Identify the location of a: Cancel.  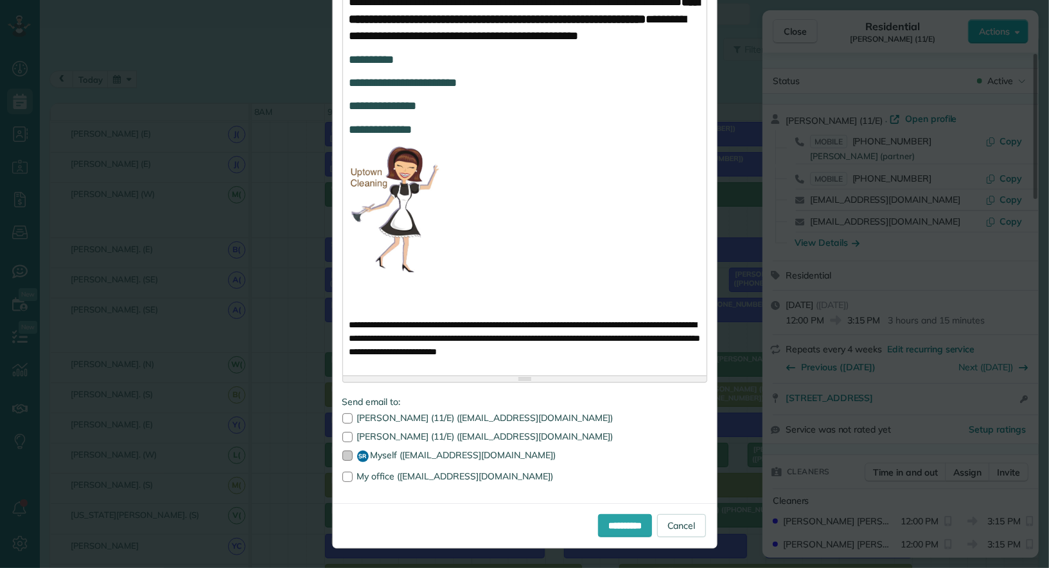
(681, 526).